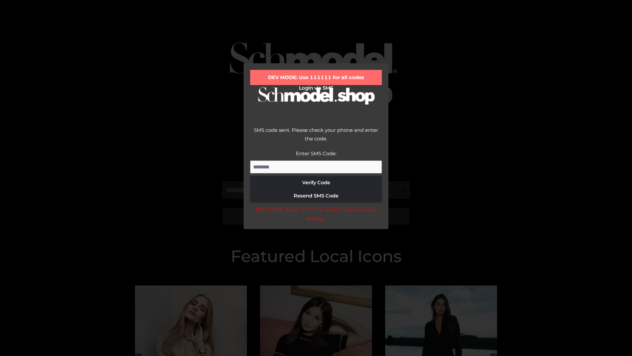 This screenshot has width=632, height=356. Describe the element at coordinates (316, 196) in the screenshot. I see `button: Resend SMS Code` at that location.